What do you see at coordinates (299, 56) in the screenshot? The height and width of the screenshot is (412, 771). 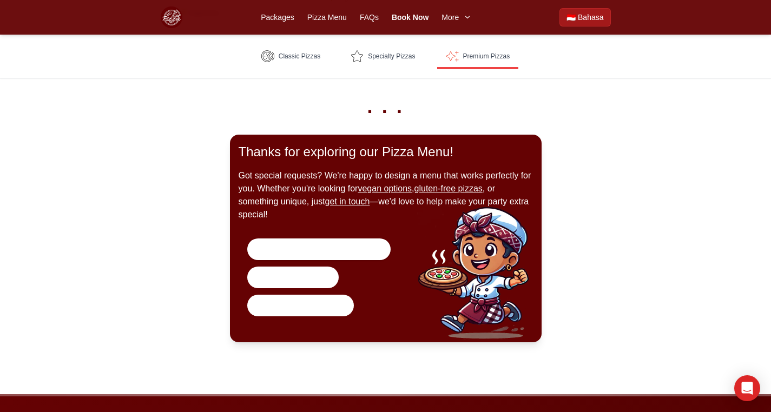 I see `span: Classic Pizzas` at bounding box center [299, 56].